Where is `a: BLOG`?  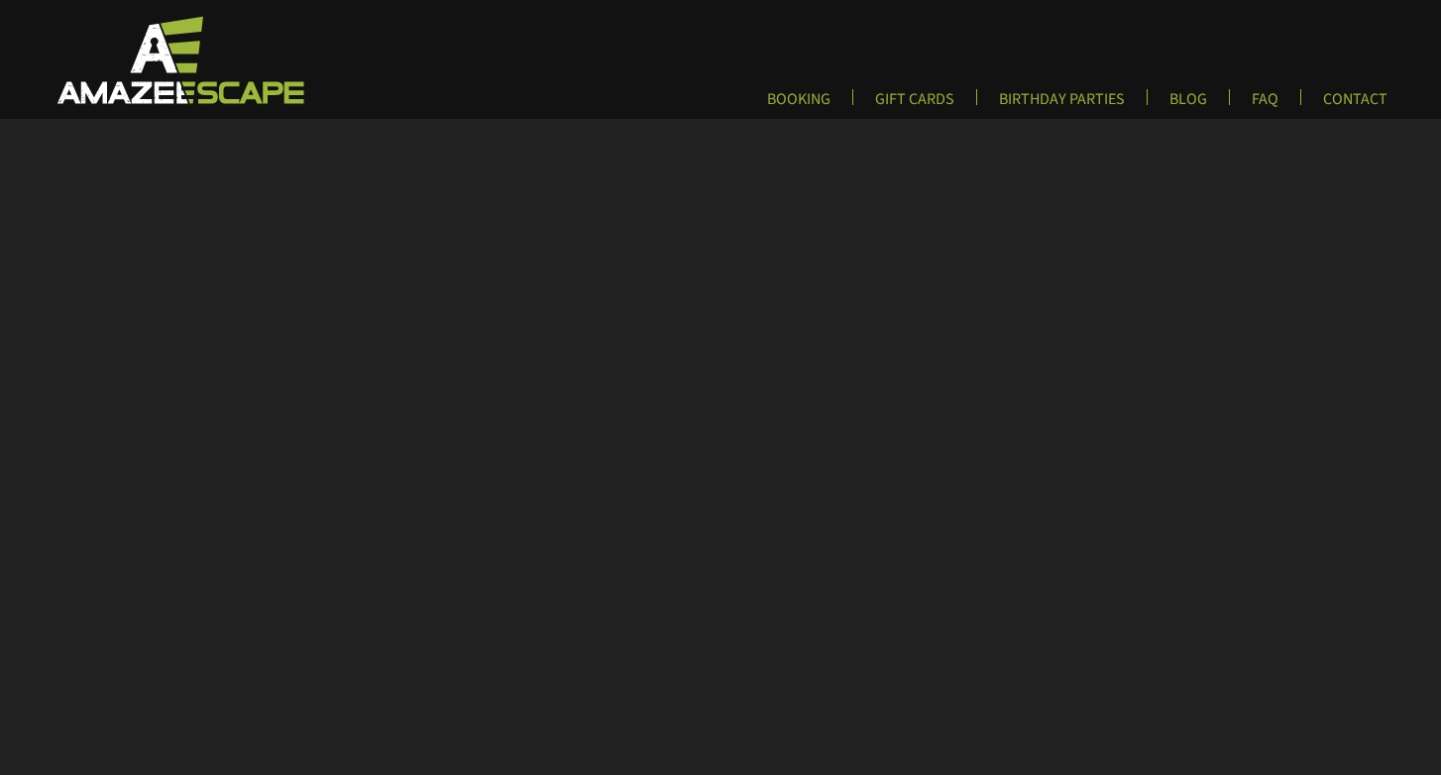 a: BLOG is located at coordinates (1188, 105).